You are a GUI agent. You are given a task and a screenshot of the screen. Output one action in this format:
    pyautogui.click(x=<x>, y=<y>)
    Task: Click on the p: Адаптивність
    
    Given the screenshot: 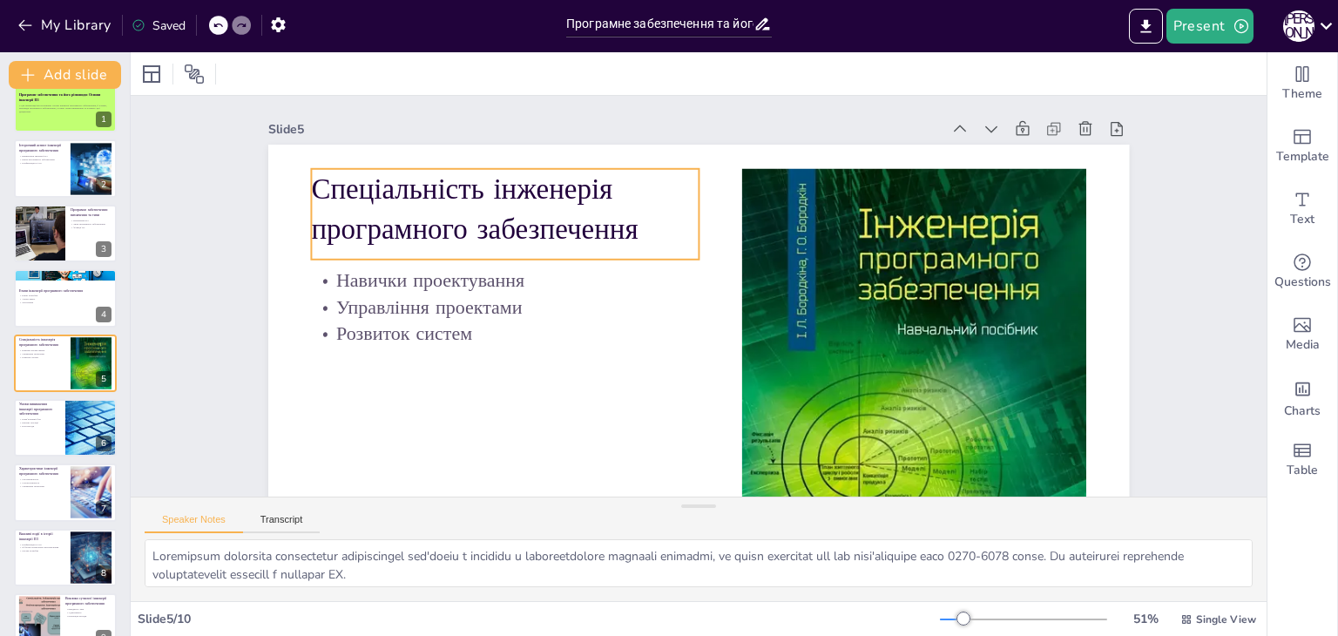 What is the action you would take?
    pyautogui.click(x=88, y=612)
    